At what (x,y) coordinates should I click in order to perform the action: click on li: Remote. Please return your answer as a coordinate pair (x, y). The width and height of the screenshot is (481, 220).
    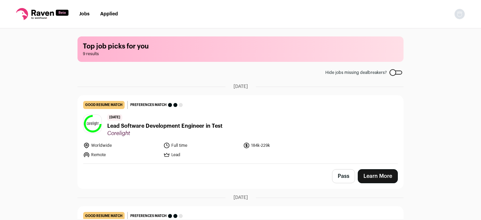
    Looking at the image, I should click on (121, 155).